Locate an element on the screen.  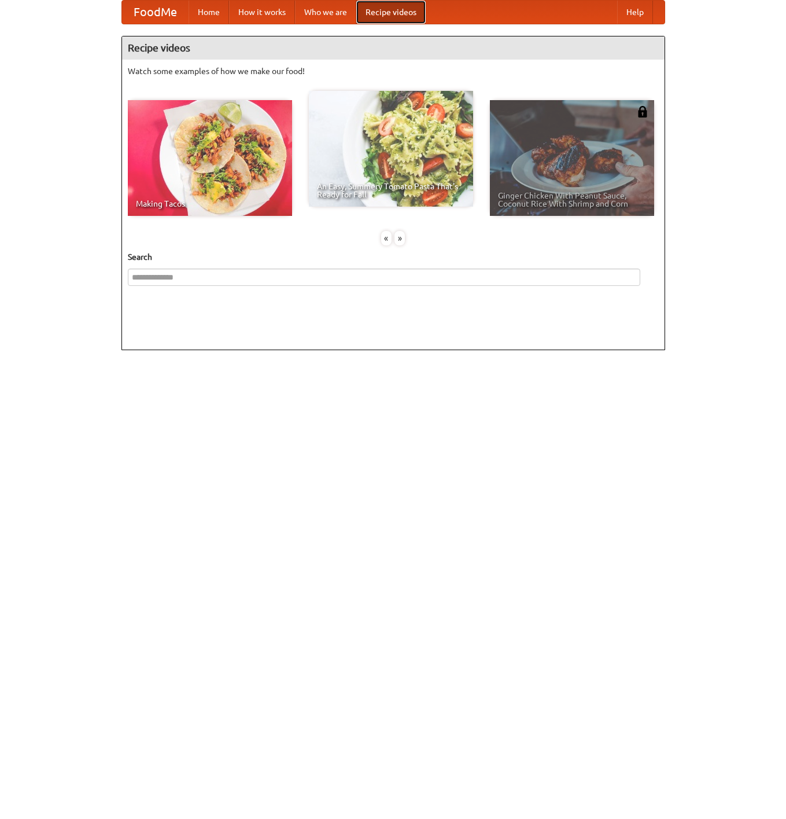
a: FoodMe is located at coordinates (155, 12).